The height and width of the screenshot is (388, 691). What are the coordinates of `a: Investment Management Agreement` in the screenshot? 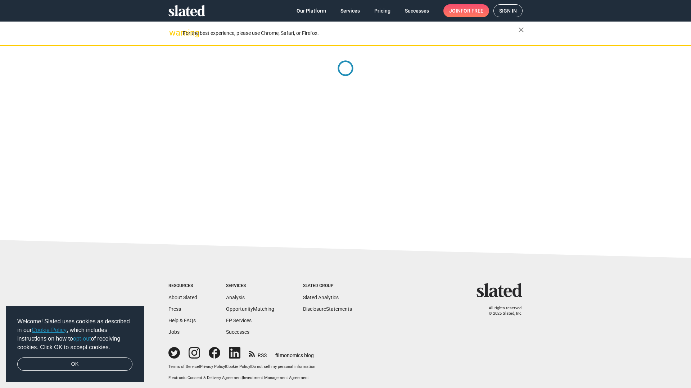 It's located at (275, 378).